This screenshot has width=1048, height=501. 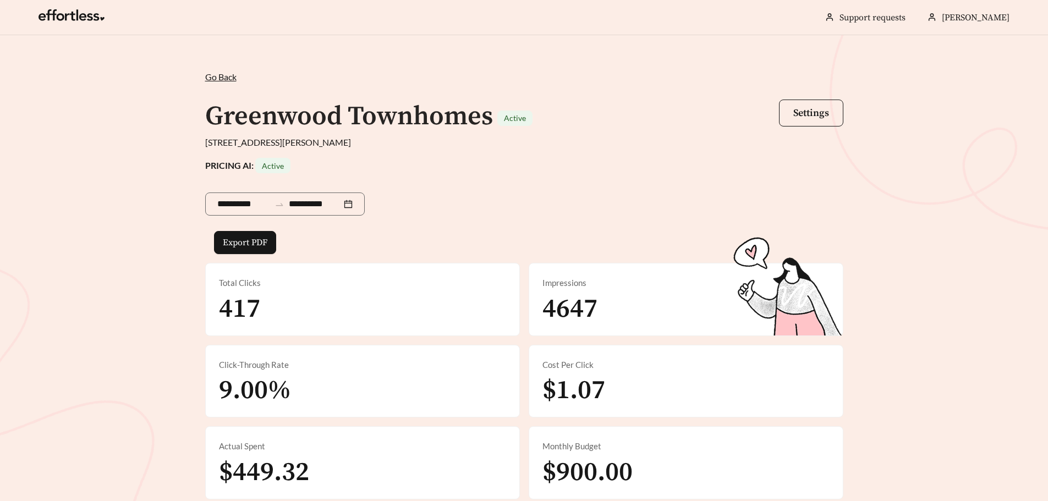 What do you see at coordinates (280, 204) in the screenshot?
I see `span: to` at bounding box center [280, 204].